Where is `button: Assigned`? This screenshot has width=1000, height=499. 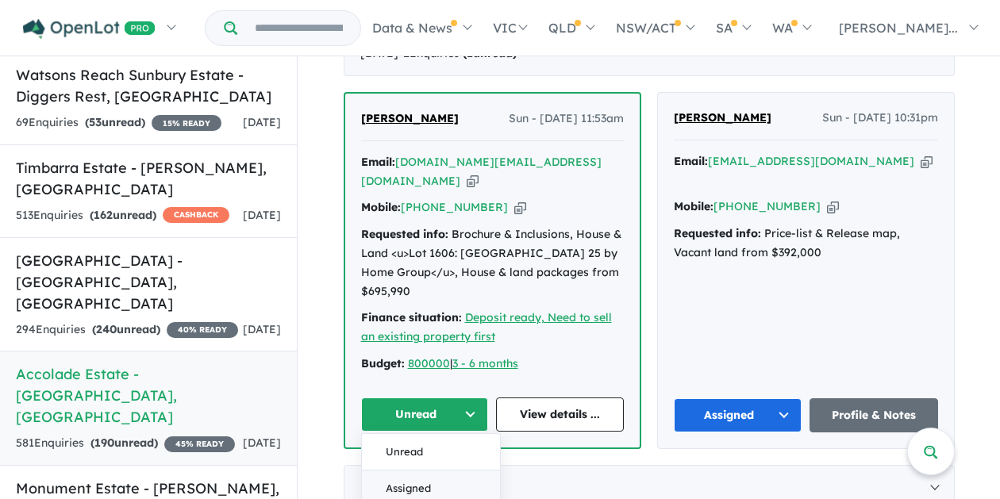
button: Assigned is located at coordinates (738, 415).